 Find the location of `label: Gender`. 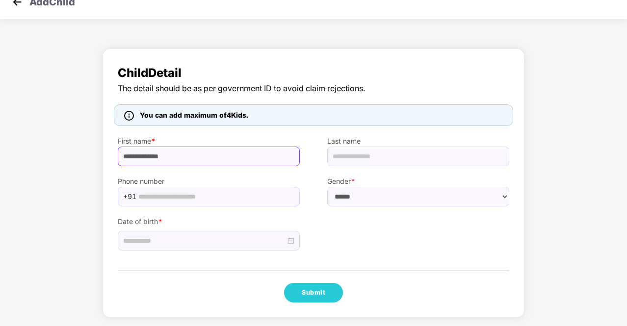

label: Gender is located at coordinates (418, 181).